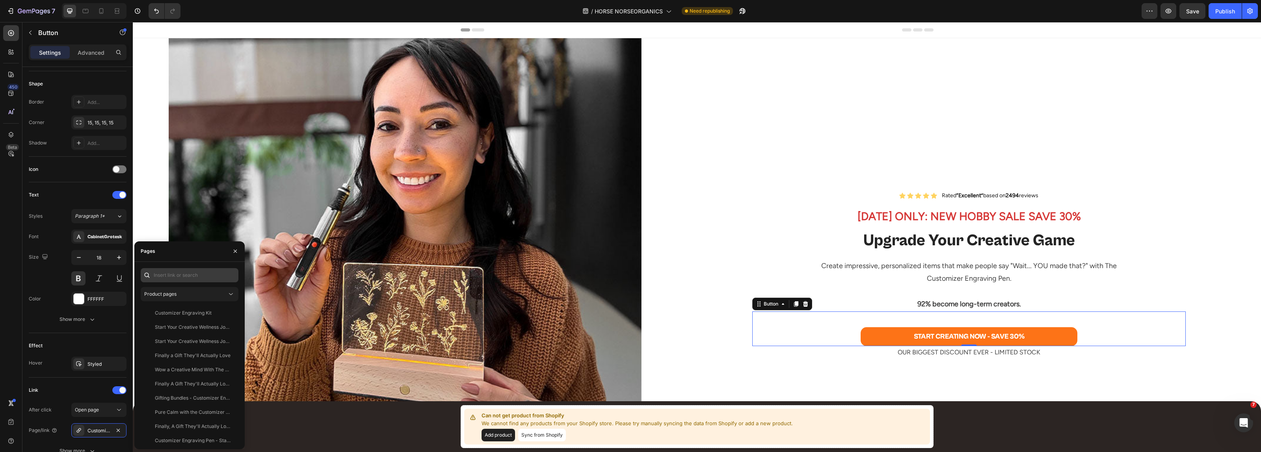 Image resolution: width=1261 pixels, height=452 pixels. What do you see at coordinates (1192, 11) in the screenshot?
I see `button: Save` at bounding box center [1192, 11].